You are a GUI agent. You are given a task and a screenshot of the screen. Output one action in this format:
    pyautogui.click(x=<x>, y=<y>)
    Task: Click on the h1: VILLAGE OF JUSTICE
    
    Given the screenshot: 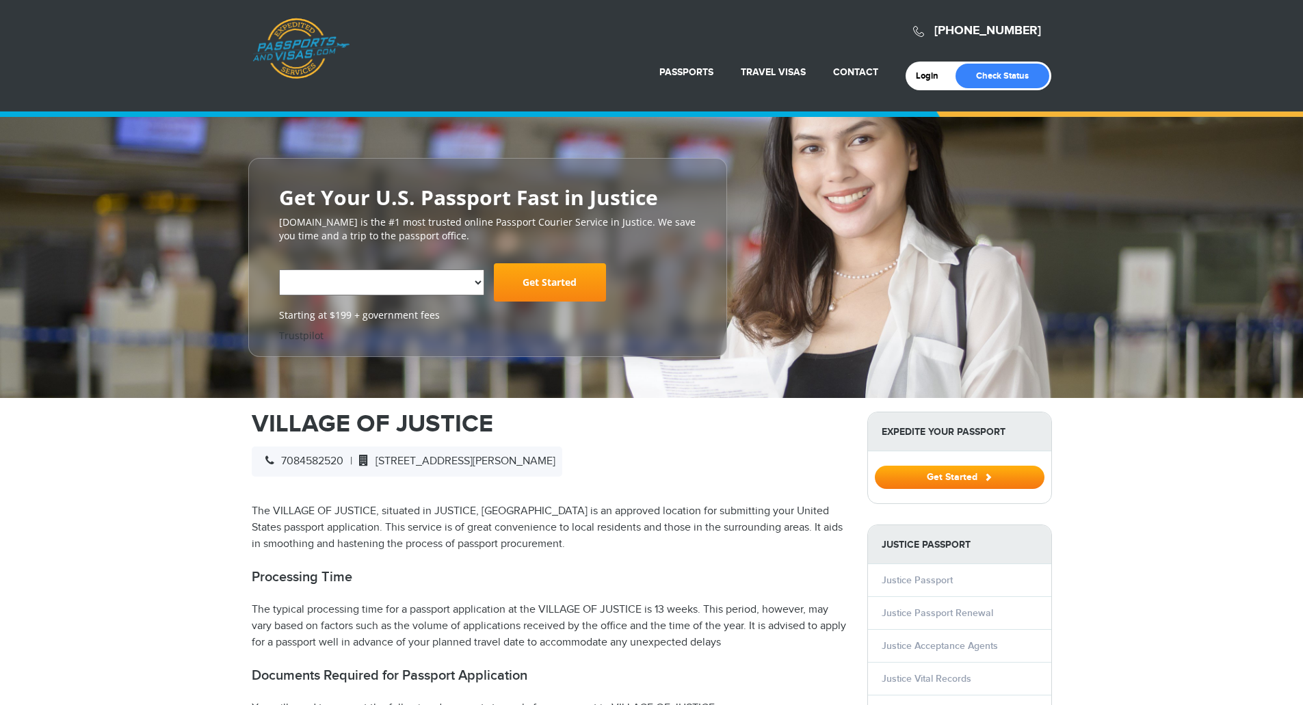 What is the action you would take?
    pyautogui.click(x=549, y=424)
    